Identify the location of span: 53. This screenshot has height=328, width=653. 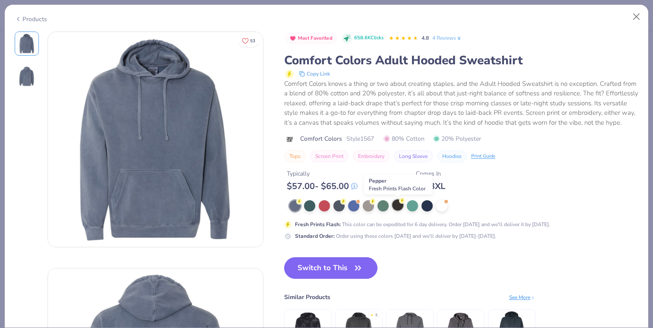
(253, 41).